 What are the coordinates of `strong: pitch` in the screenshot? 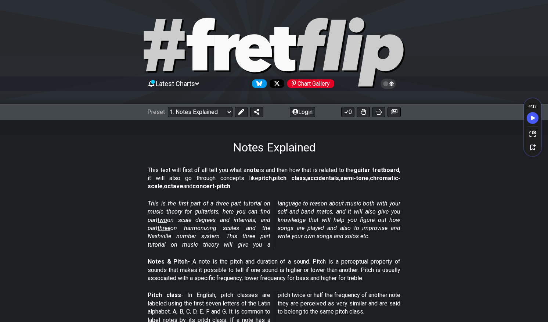 It's located at (265, 178).